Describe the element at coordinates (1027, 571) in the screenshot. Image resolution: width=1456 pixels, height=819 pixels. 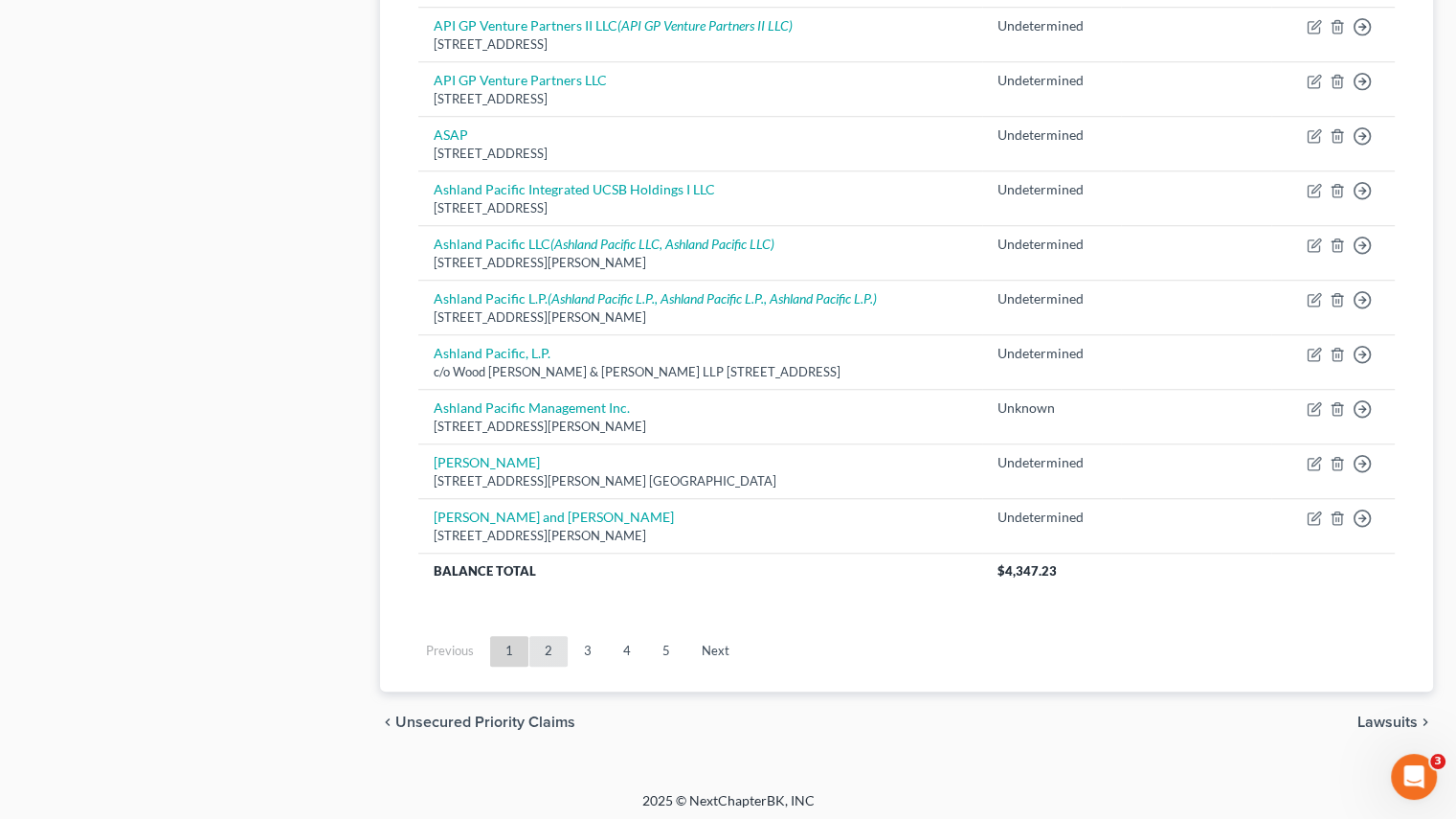
I see `span: $4,347.23` at that location.